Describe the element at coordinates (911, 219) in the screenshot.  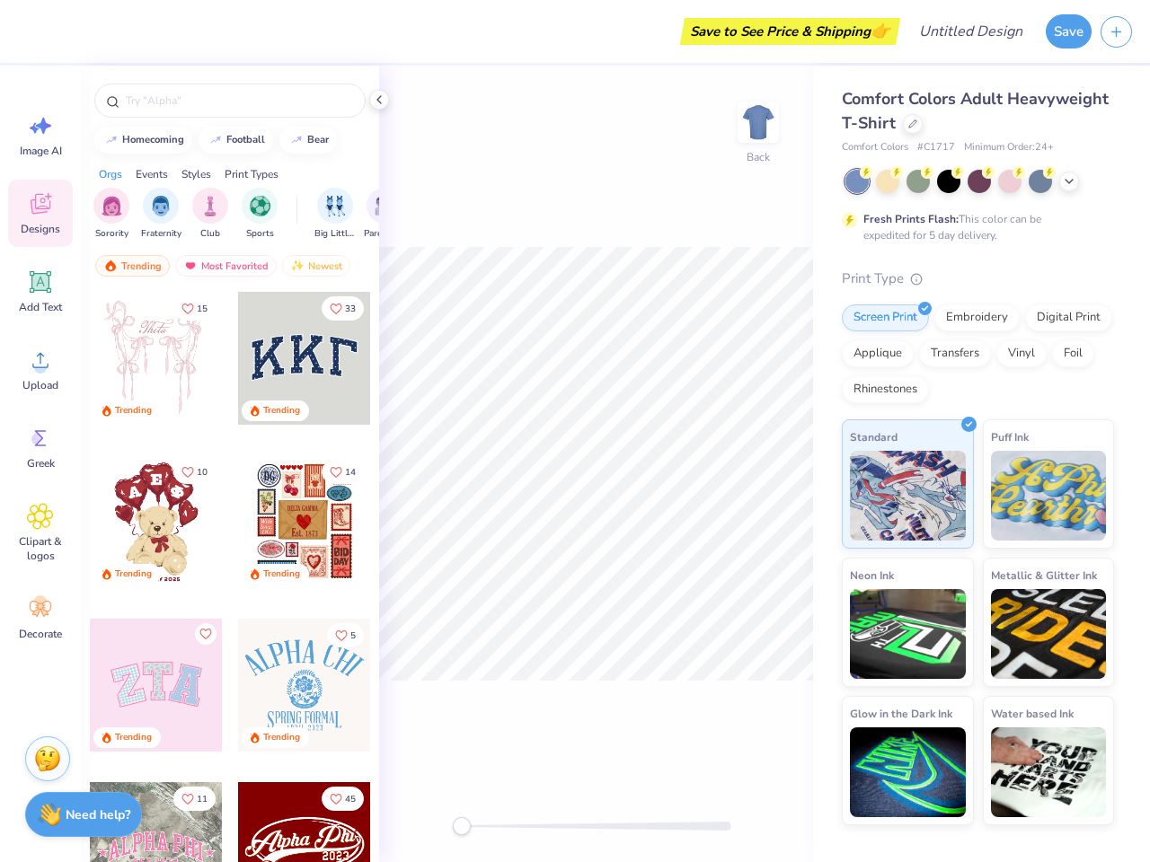
I see `strong: Fresh Prints Flash:` at that location.